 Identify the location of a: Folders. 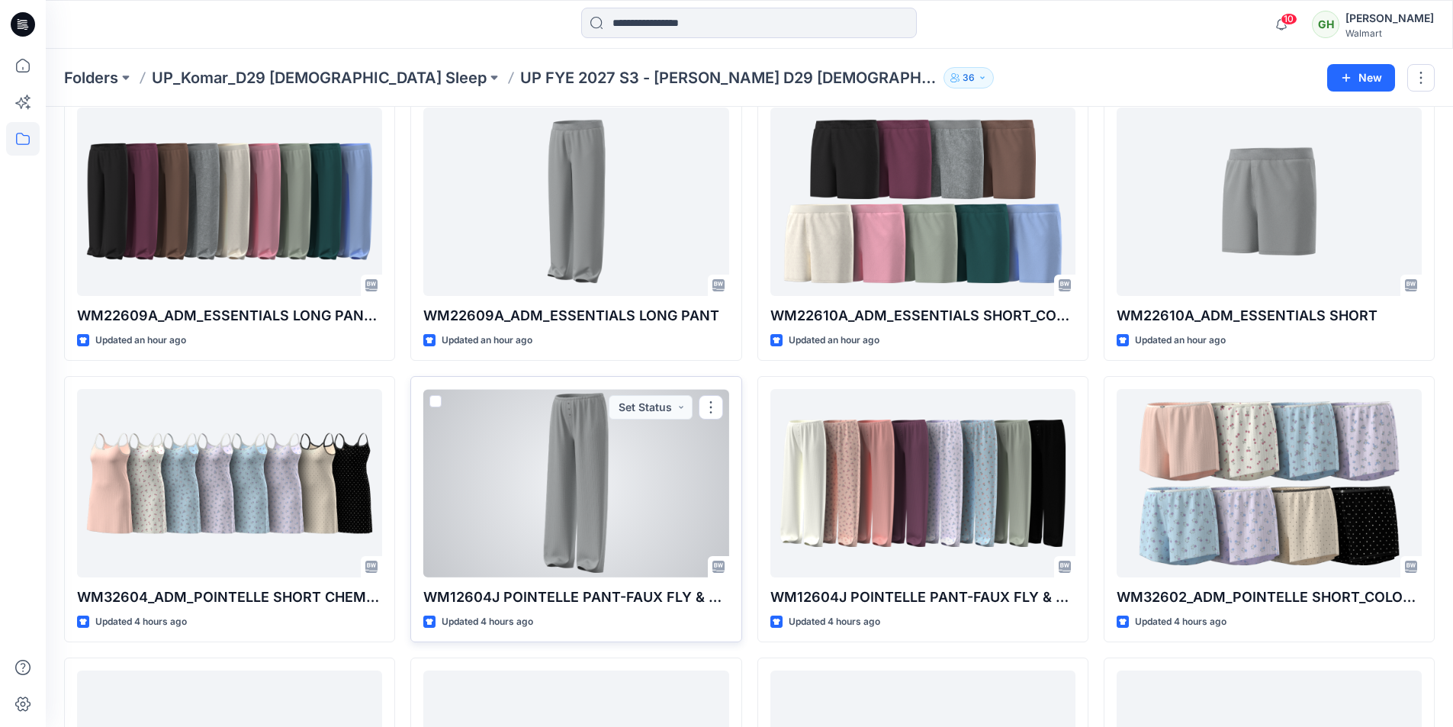
(91, 78).